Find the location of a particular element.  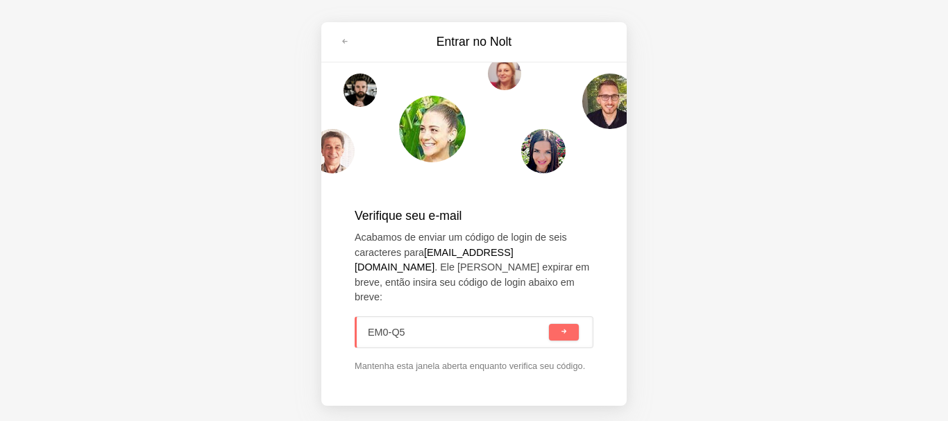

font: Verifique seu e-mail is located at coordinates (408, 216).